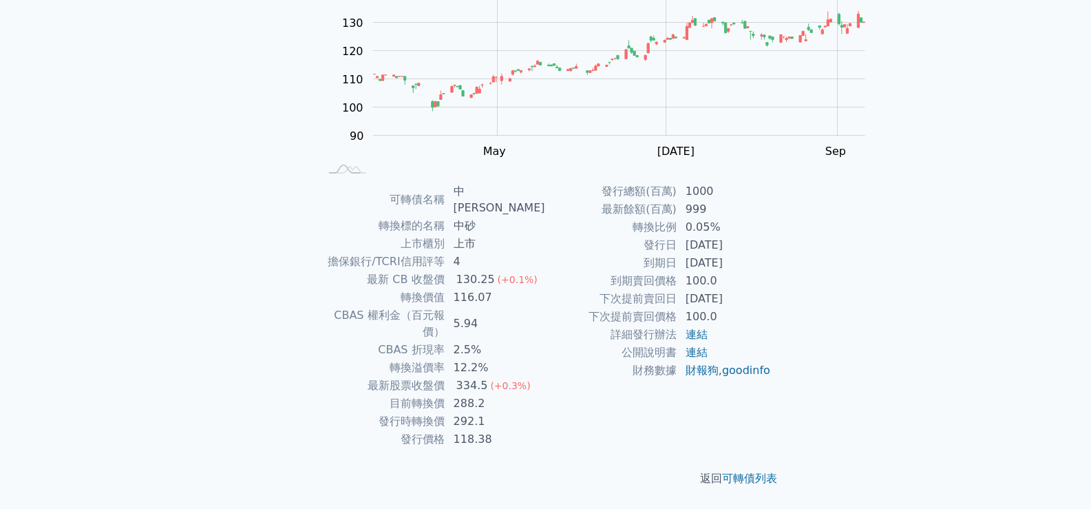 The width and height of the screenshot is (1091, 509). I want to click on tspan: 120, so click(352, 51).